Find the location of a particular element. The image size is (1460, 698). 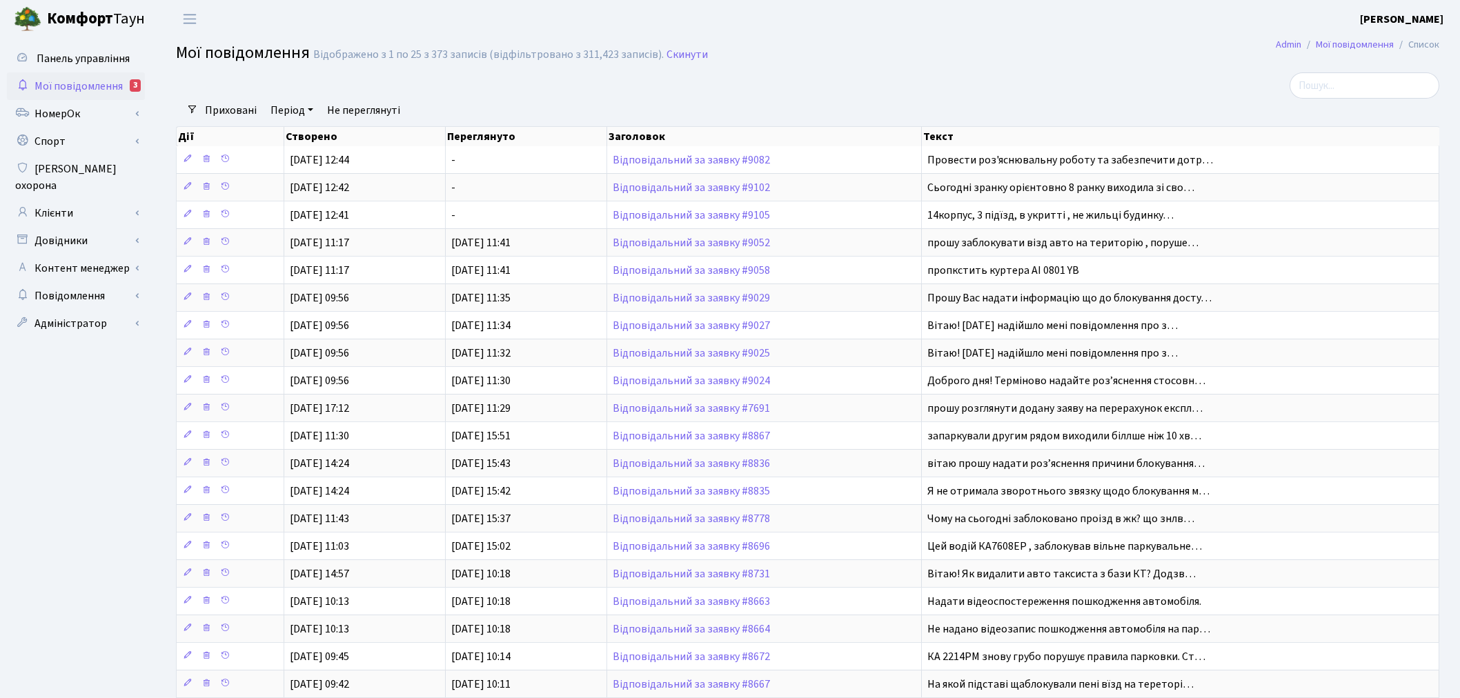

a: Відповідальний за заявку #8778 is located at coordinates (692, 519).